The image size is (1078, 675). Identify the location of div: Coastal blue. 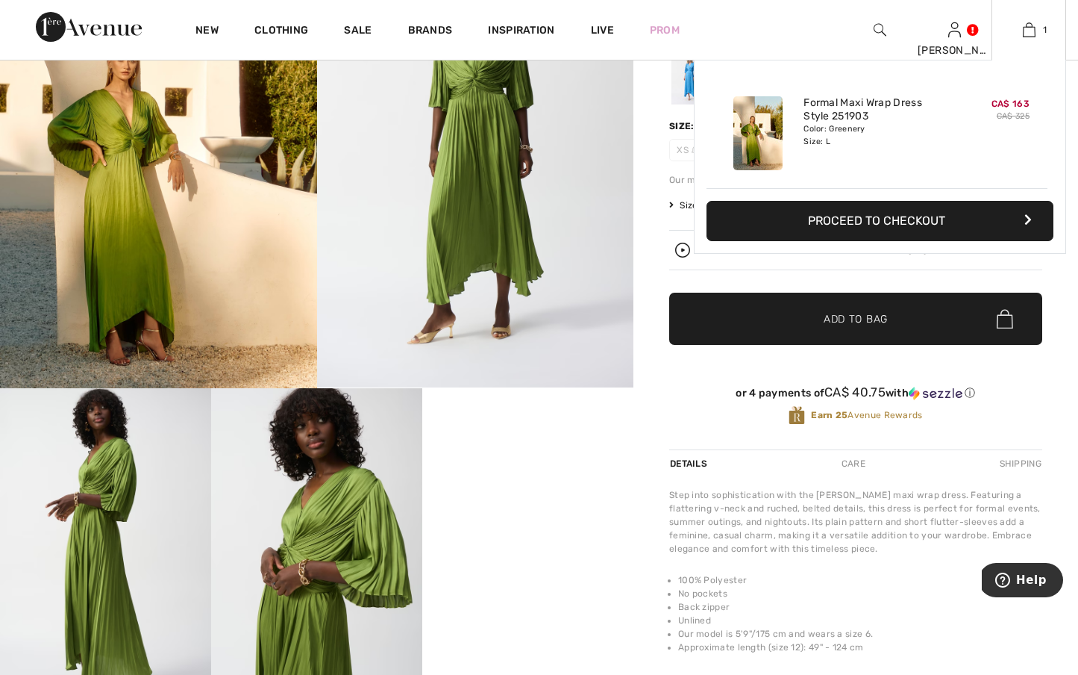
(691, 76).